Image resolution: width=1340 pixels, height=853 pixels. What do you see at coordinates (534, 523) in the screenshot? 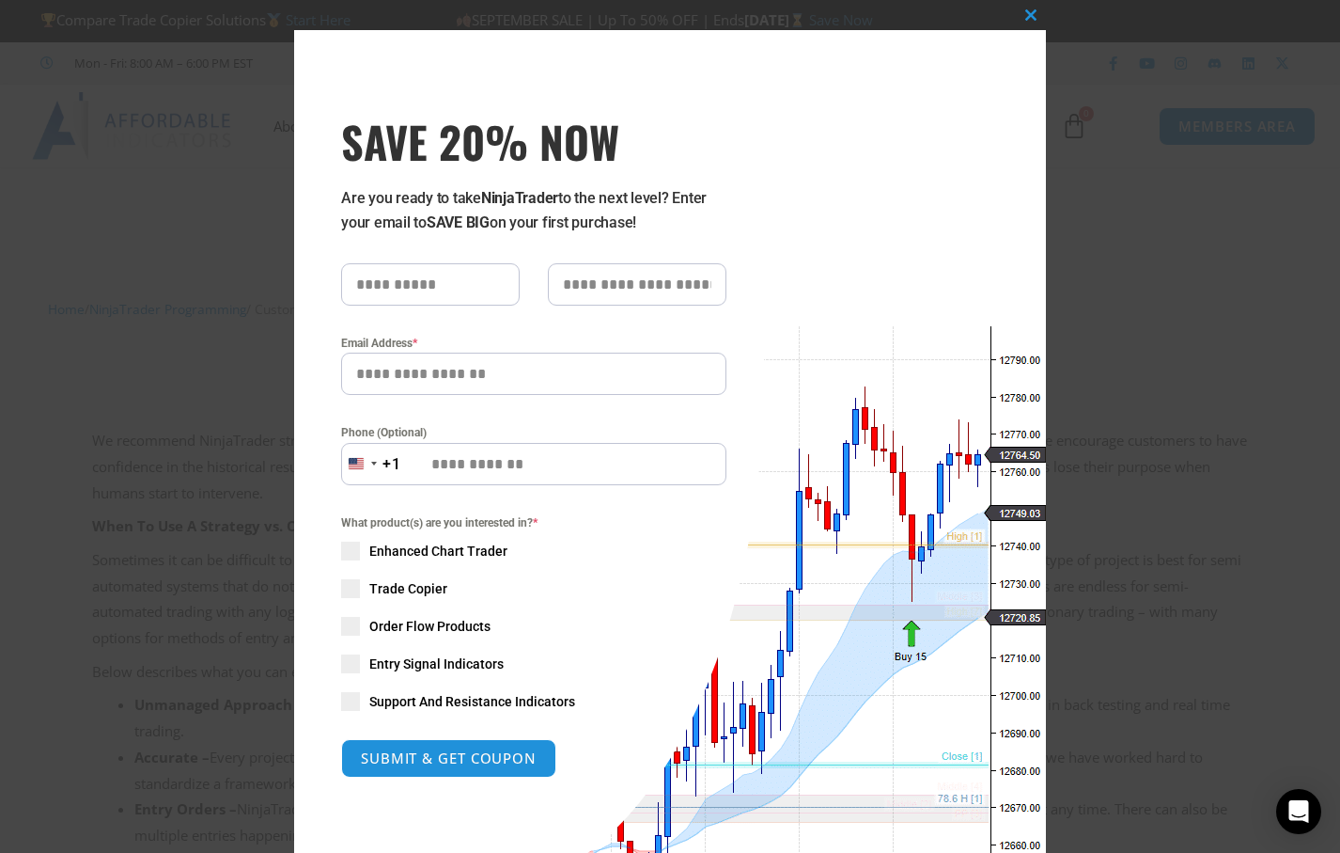
I see `span: What product(s) are you interested in?` at bounding box center [534, 523].